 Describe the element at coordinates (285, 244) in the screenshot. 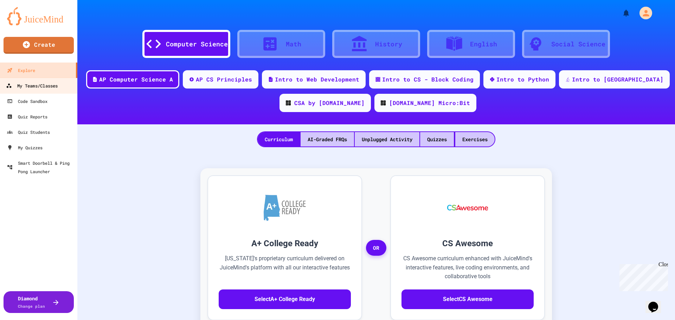

I see `h3: A+ College Ready` at that location.